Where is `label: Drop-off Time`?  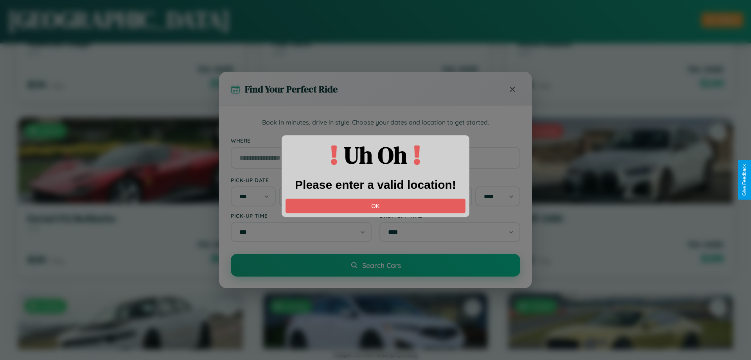
label: Drop-off Time is located at coordinates (450, 215).